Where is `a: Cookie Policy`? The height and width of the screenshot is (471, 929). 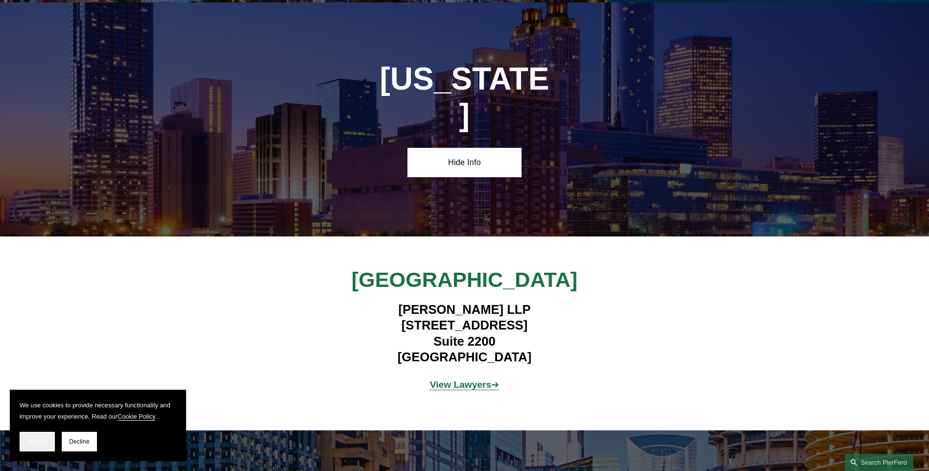
a: Cookie Policy is located at coordinates (136, 416).